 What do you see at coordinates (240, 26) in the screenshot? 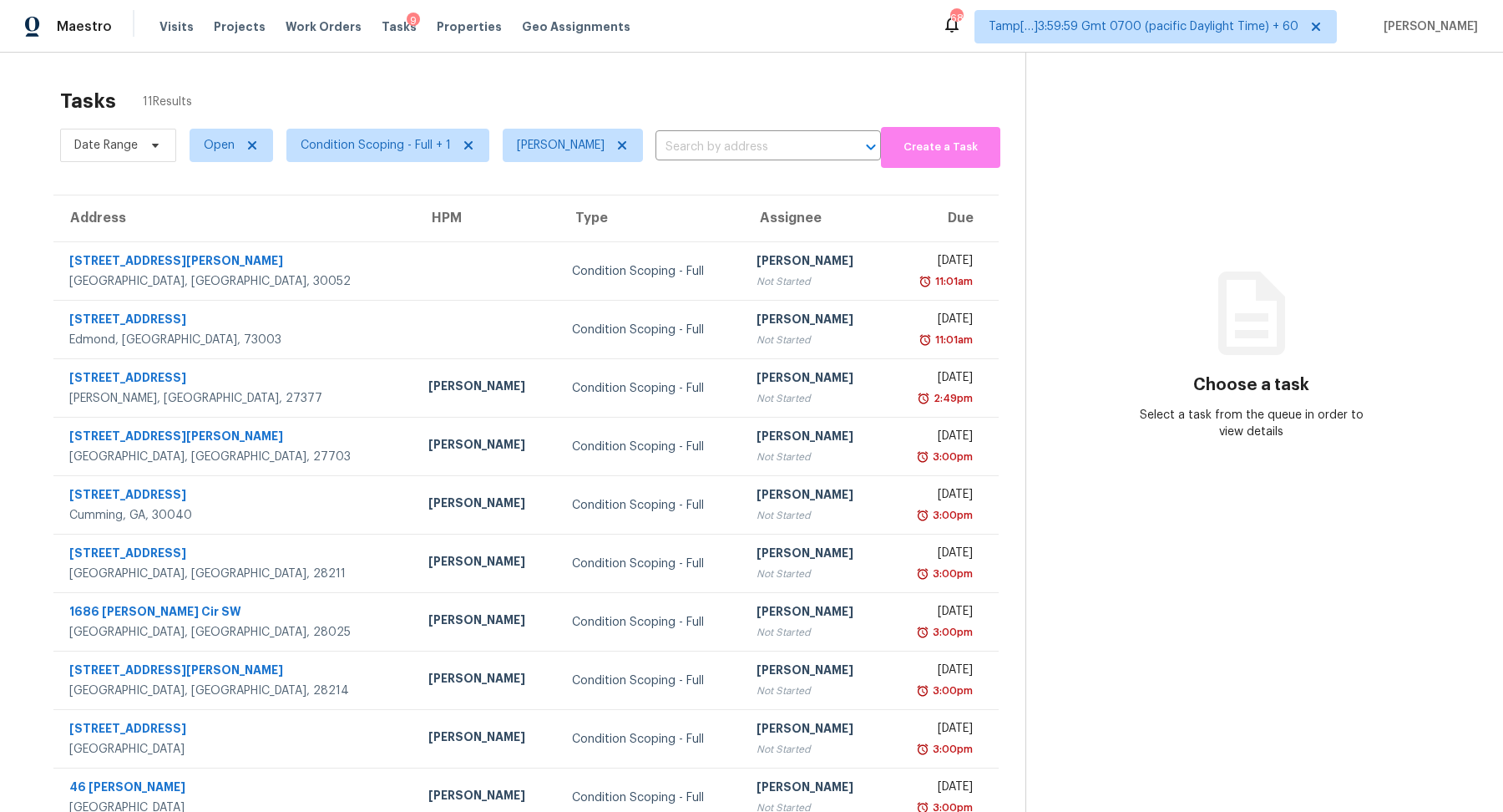
I see `span: Projects` at bounding box center [240, 26].